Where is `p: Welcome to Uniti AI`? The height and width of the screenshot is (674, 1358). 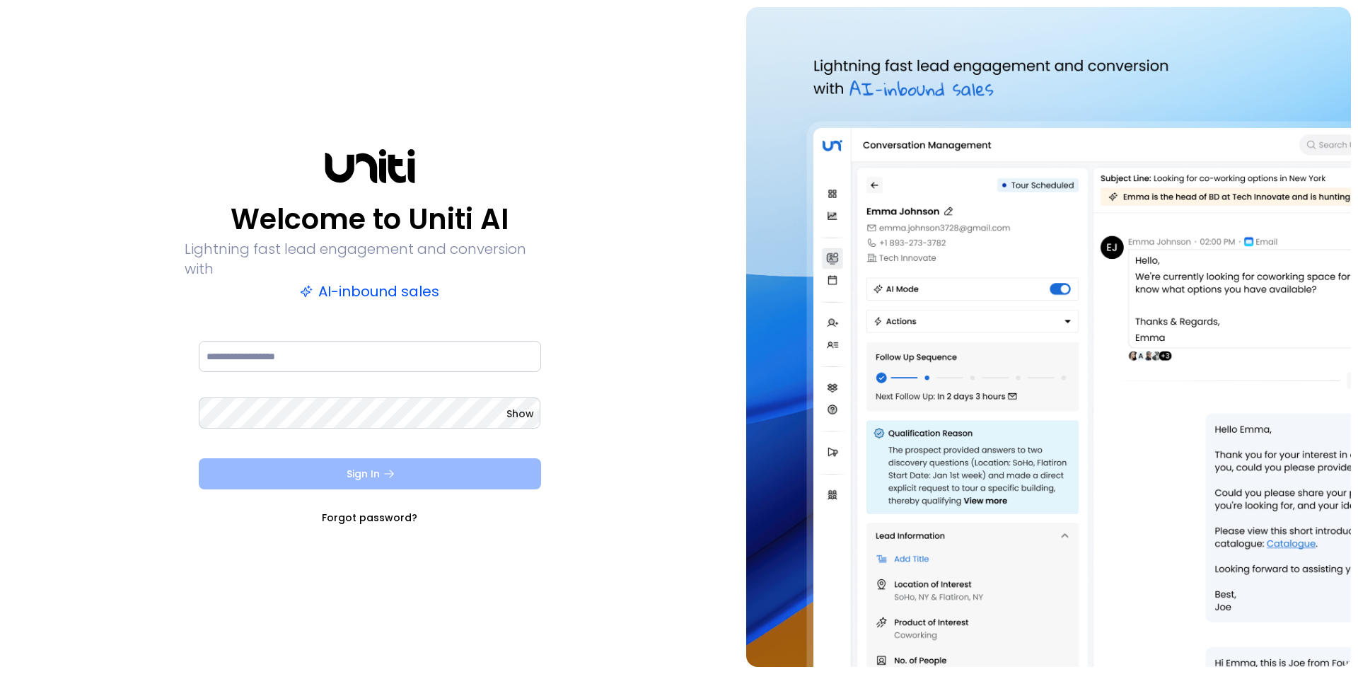 p: Welcome to Uniti AI is located at coordinates (369, 219).